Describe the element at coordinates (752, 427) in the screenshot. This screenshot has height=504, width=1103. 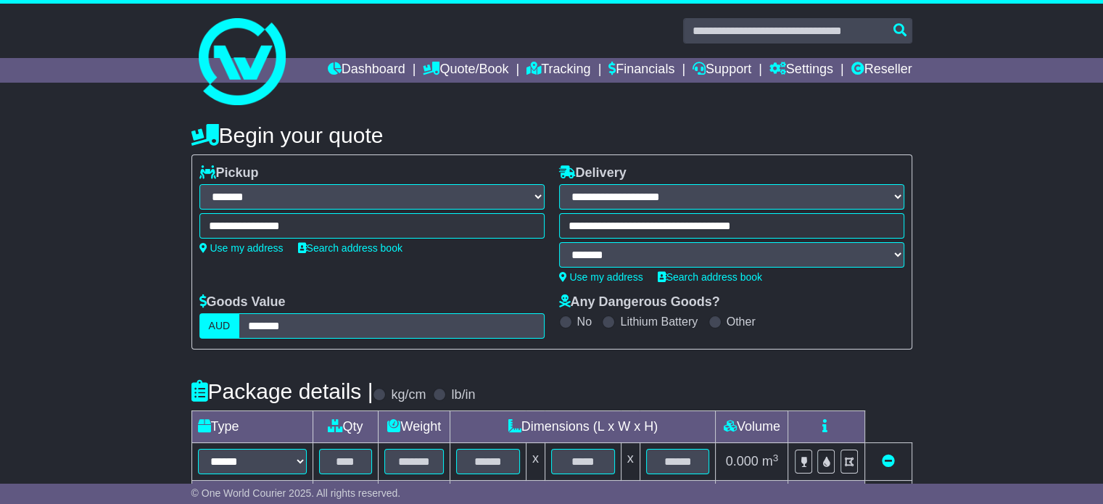
I see `td: Volume` at that location.